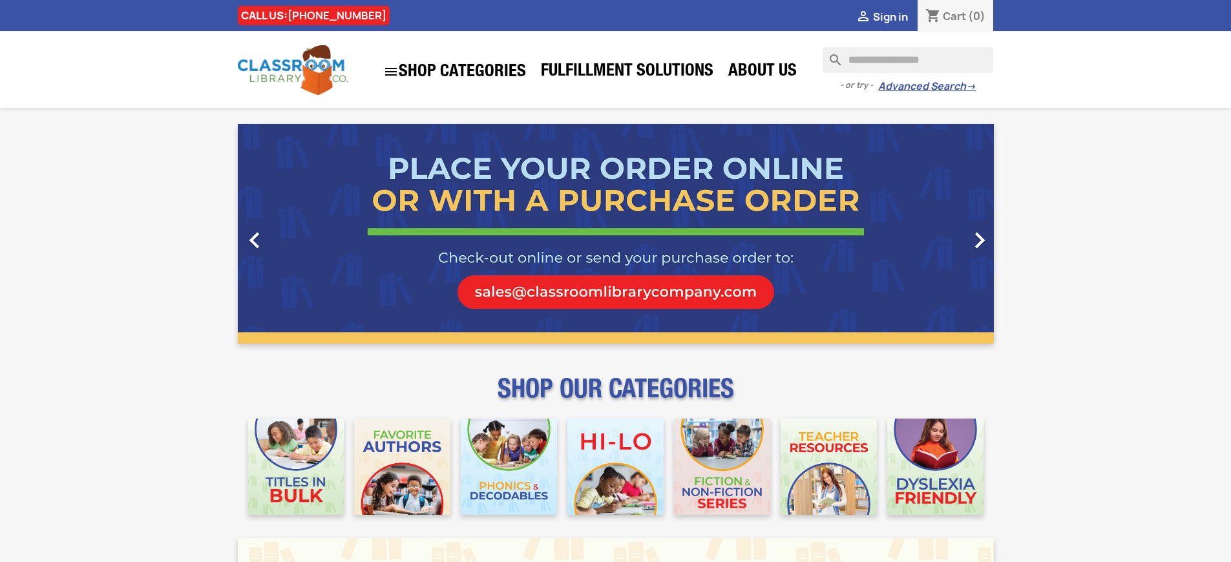 Image resolution: width=1231 pixels, height=562 pixels. What do you see at coordinates (627, 72) in the screenshot?
I see `a: Fulfillment Solutions` at bounding box center [627, 72].